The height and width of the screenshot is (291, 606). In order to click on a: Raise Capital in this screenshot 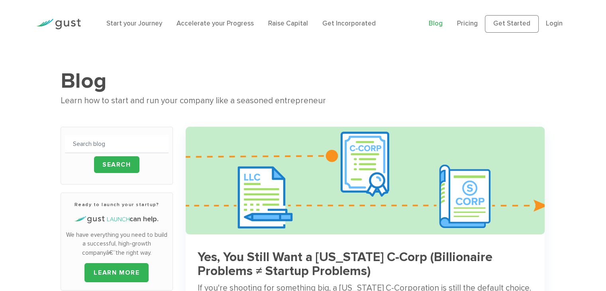, I will do `click(288, 24)`.